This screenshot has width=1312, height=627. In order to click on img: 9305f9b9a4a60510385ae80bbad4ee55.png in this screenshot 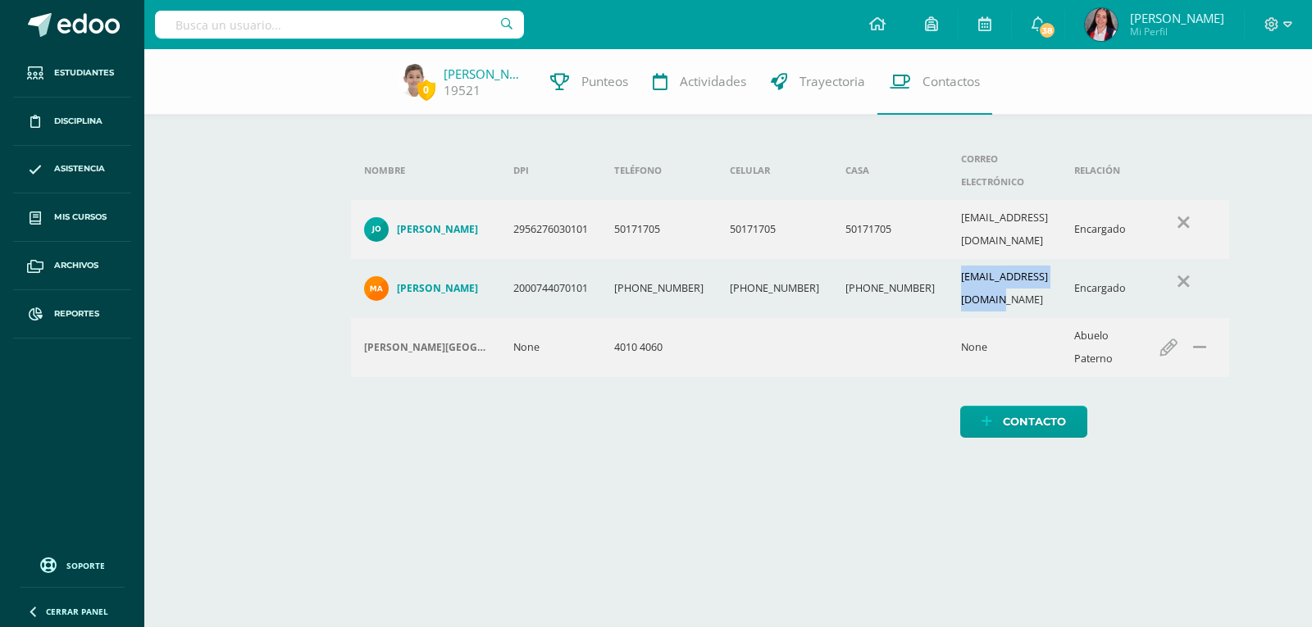, I will do `click(376, 289)`.